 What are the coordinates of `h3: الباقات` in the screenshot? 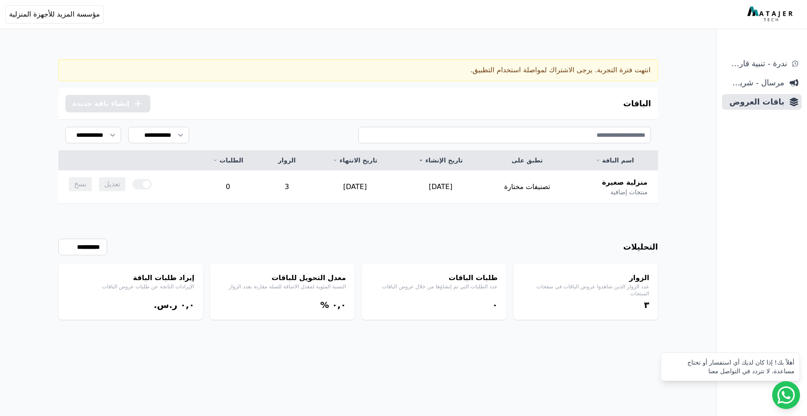 It's located at (637, 104).